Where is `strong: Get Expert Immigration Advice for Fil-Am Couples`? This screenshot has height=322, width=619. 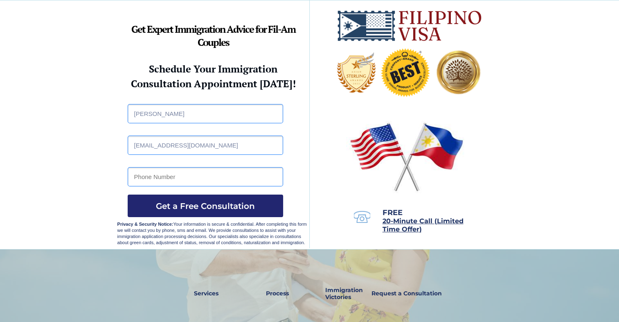
strong: Get Expert Immigration Advice for Fil-Am Couples is located at coordinates (213, 36).